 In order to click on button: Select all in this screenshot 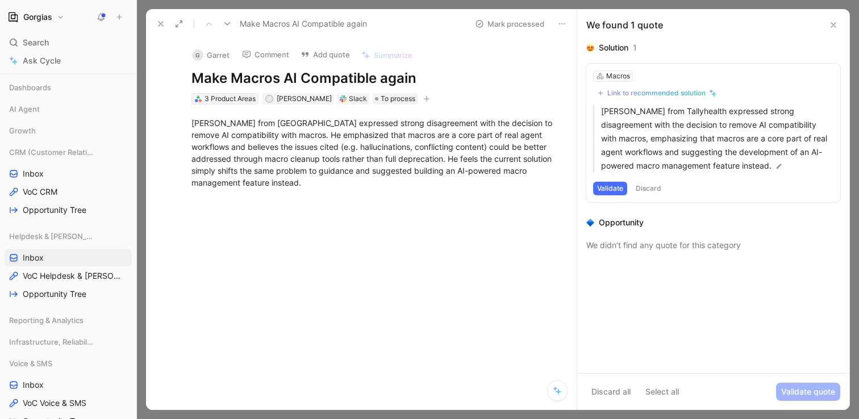, I will do `click(662, 392)`.